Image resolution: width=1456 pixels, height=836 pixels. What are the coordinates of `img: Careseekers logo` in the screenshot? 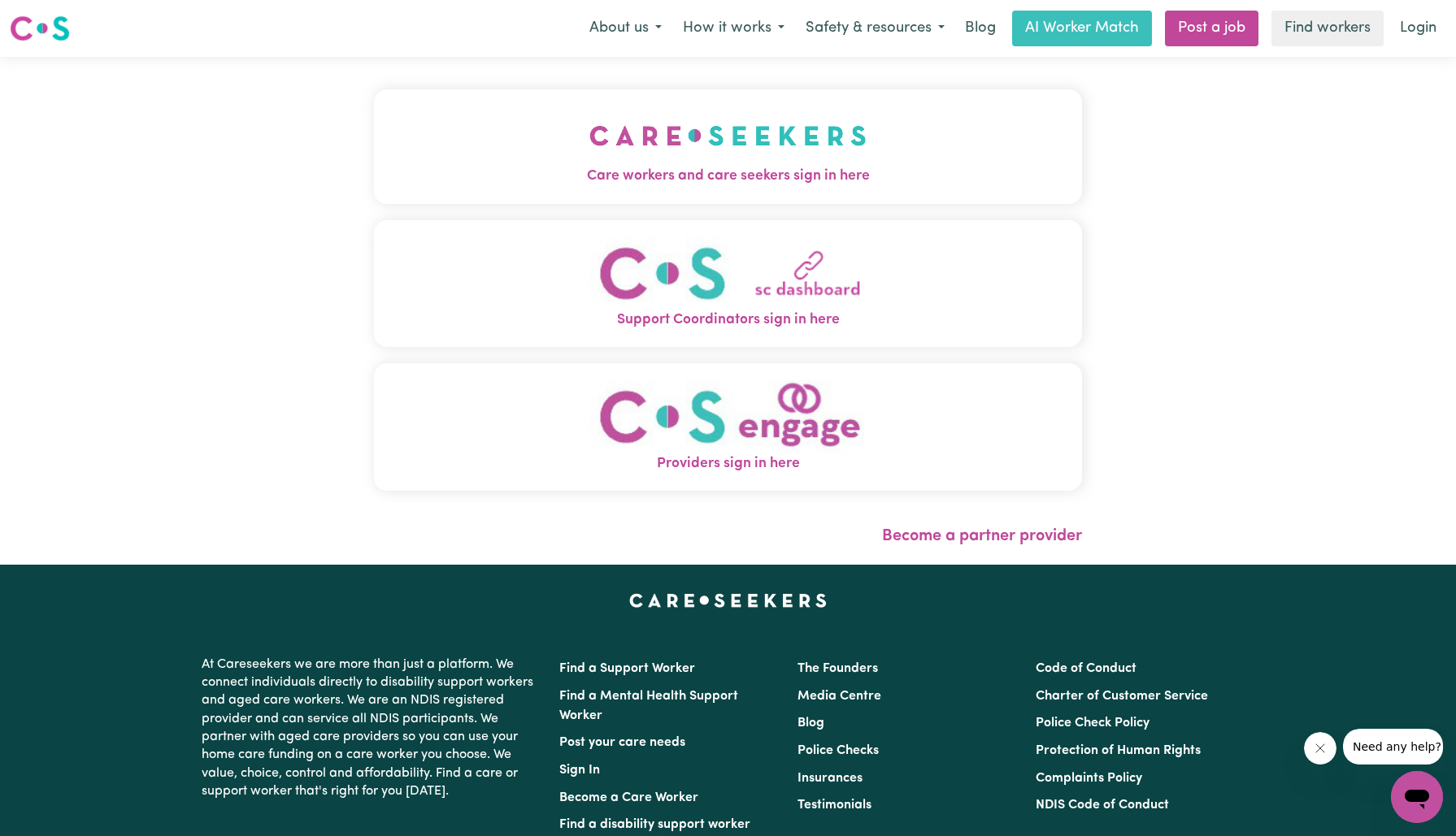 It's located at (40, 29).